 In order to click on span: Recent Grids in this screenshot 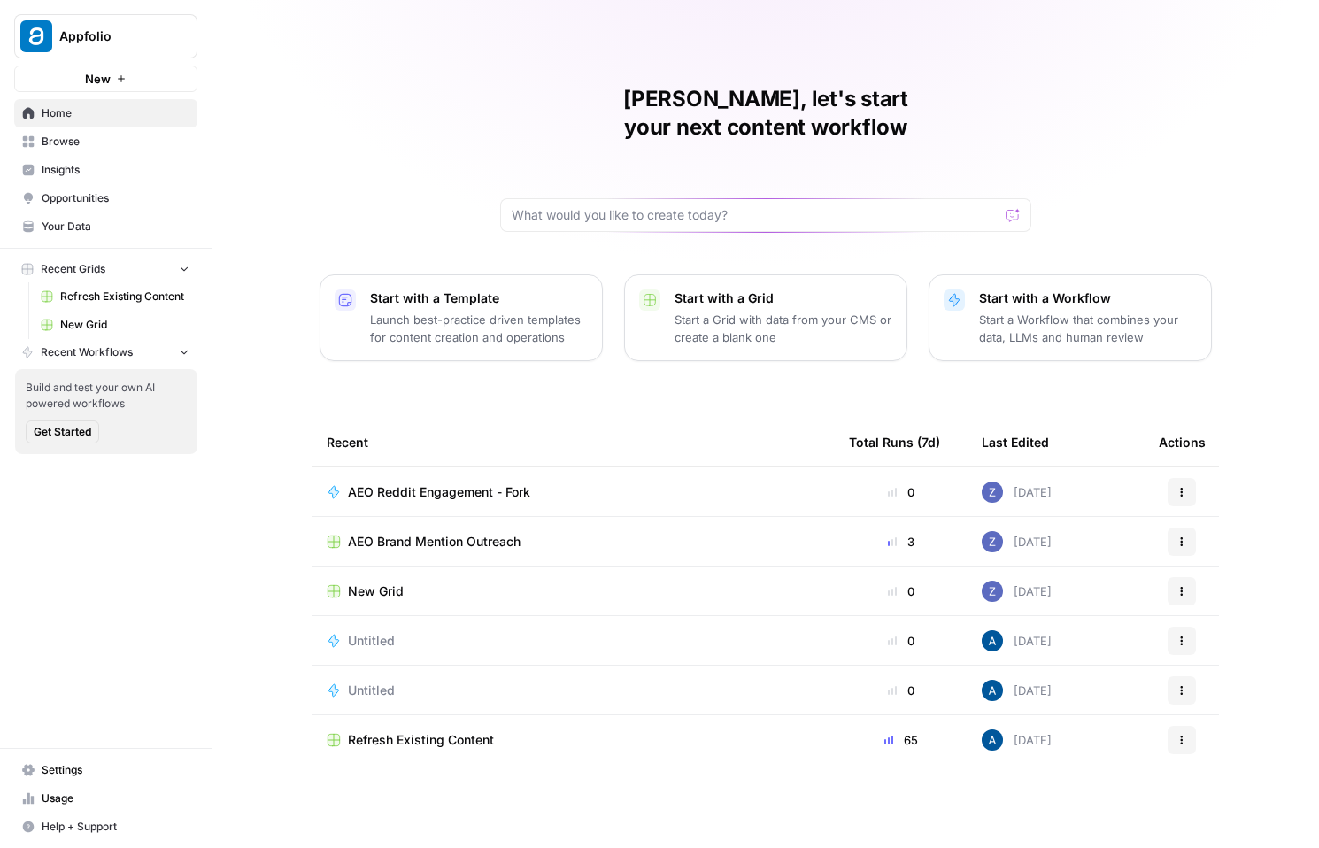, I will do `click(73, 269)`.